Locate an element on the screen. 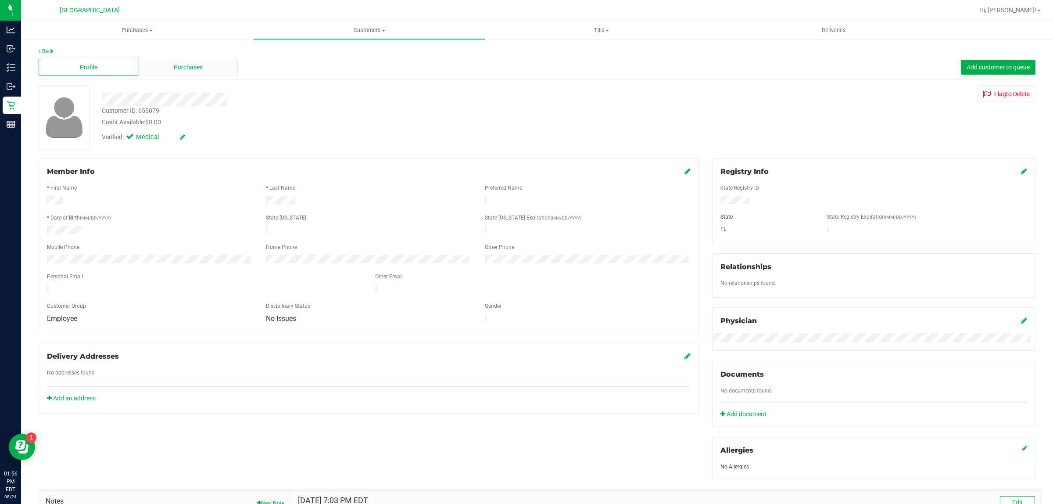  a: Add an address is located at coordinates (71, 398).